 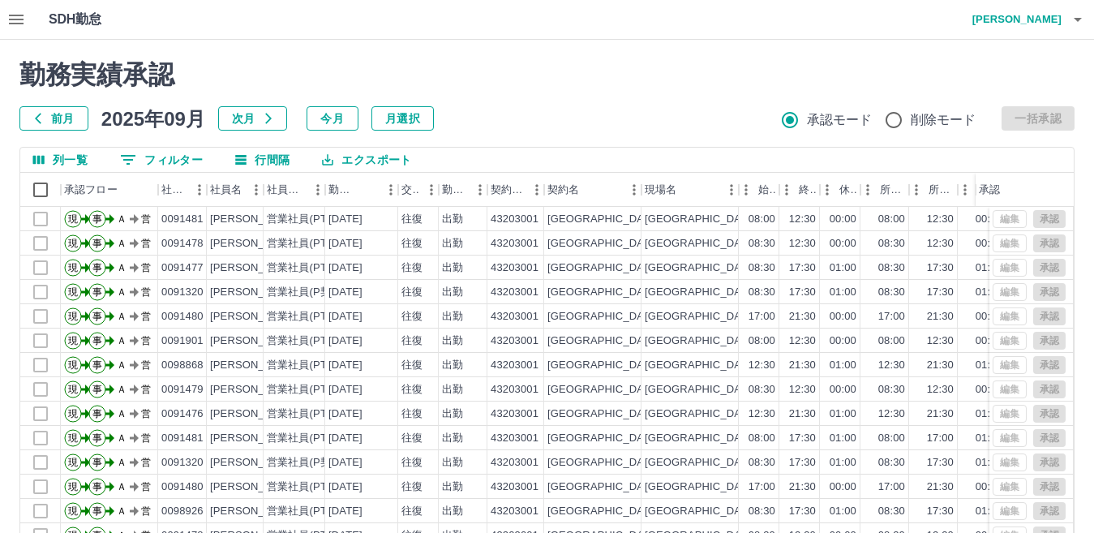 I want to click on div: 社員区分, so click(x=286, y=190).